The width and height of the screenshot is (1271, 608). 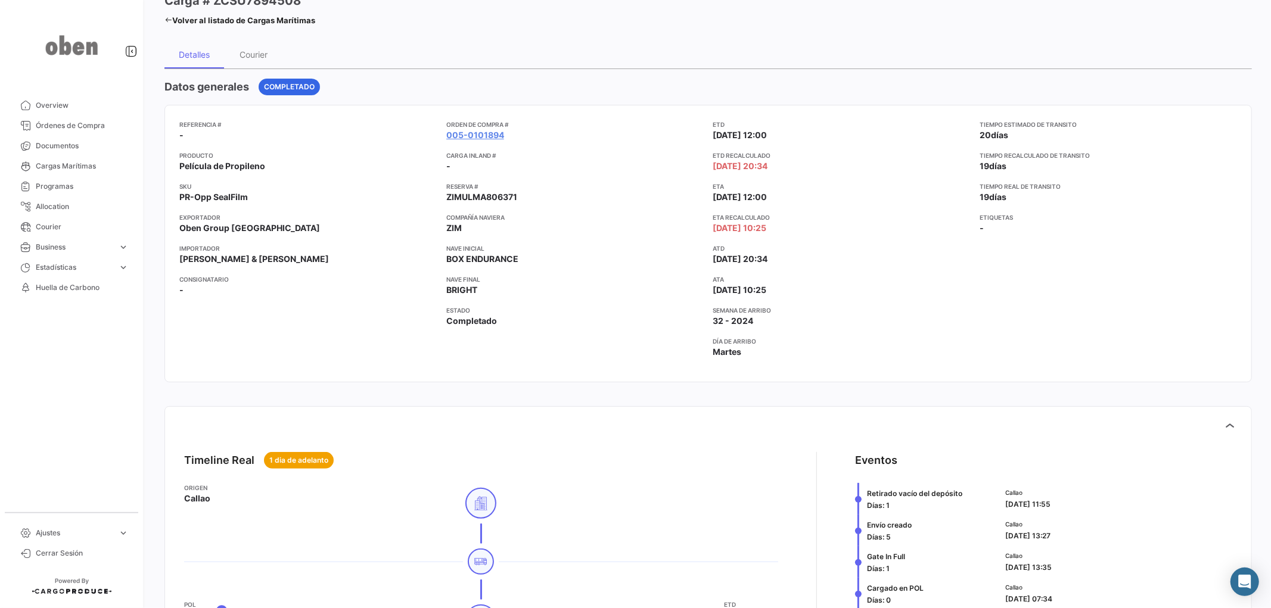 What do you see at coordinates (308, 279) in the screenshot?
I see `app-card-info-title: Consignatario` at bounding box center [308, 279].